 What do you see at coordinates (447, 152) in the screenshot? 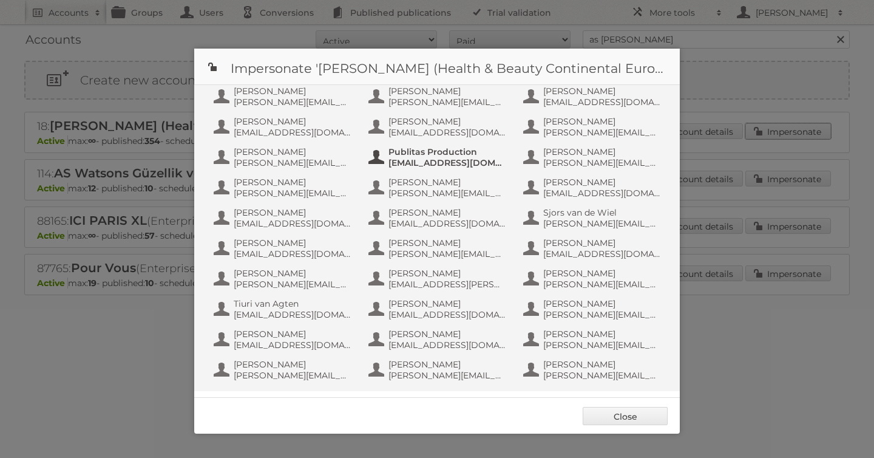
I see `span: Publitas Production` at bounding box center [447, 152].